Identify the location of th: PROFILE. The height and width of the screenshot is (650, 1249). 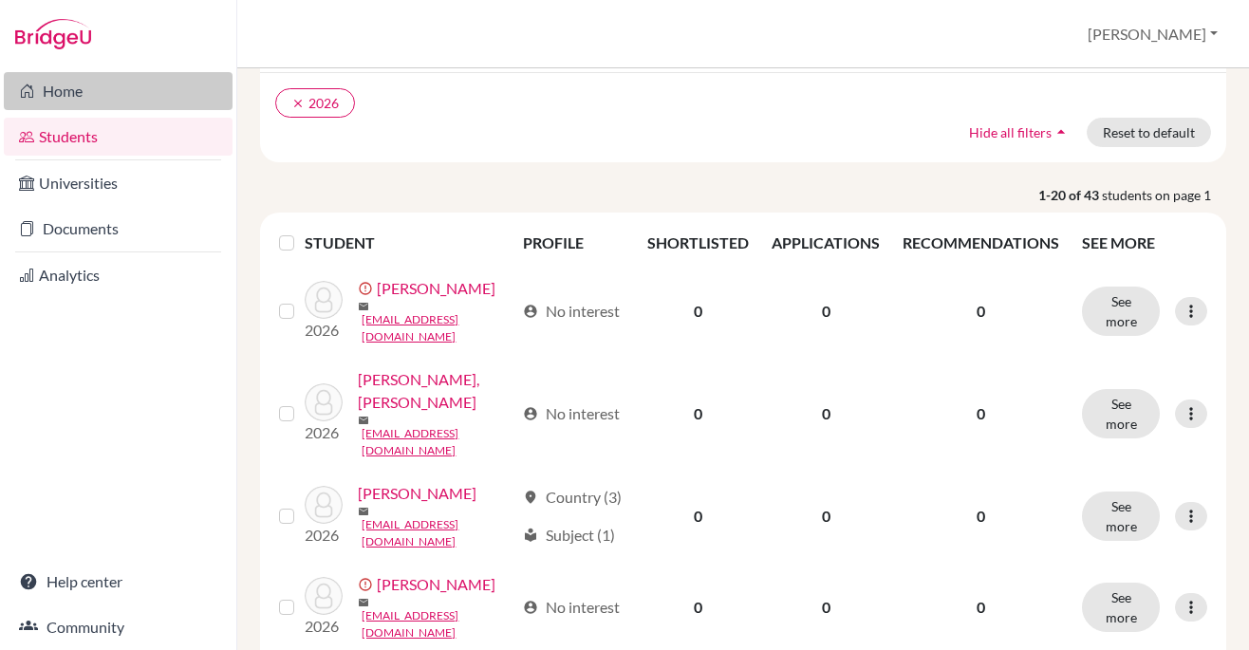
(573, 243).